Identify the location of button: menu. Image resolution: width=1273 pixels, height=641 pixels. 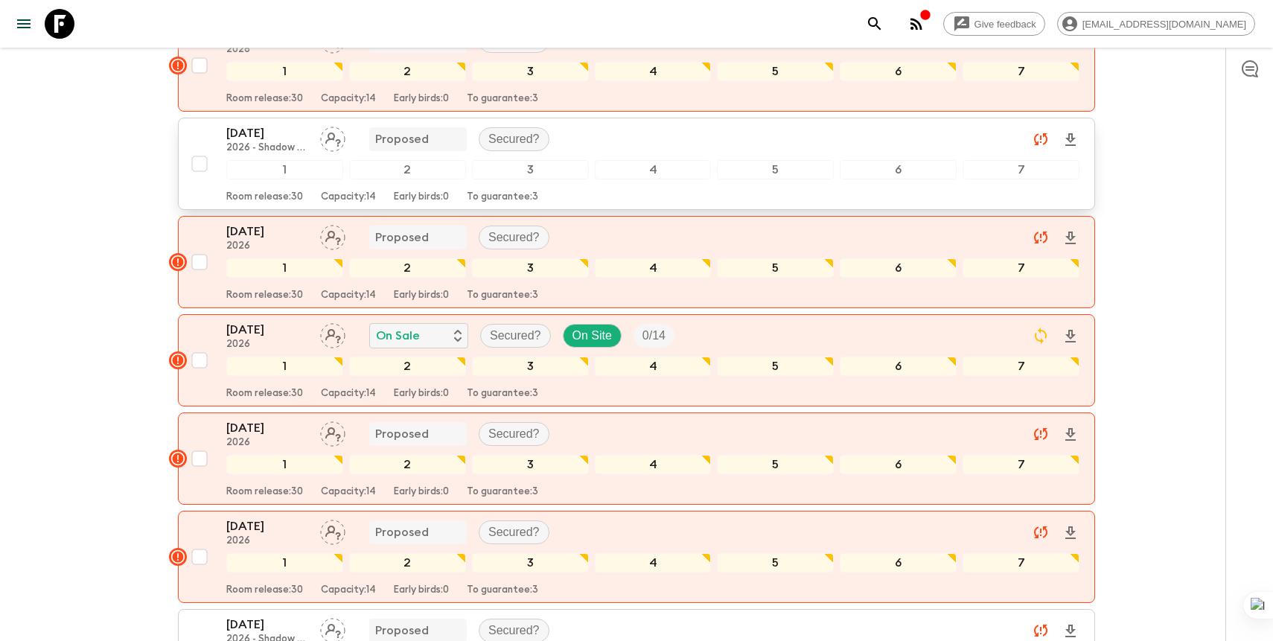
(24, 24).